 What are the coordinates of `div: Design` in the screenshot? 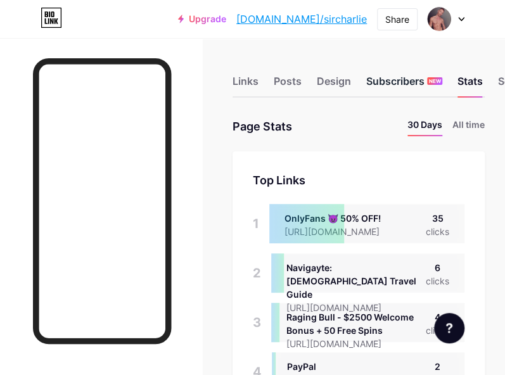 It's located at (334, 85).